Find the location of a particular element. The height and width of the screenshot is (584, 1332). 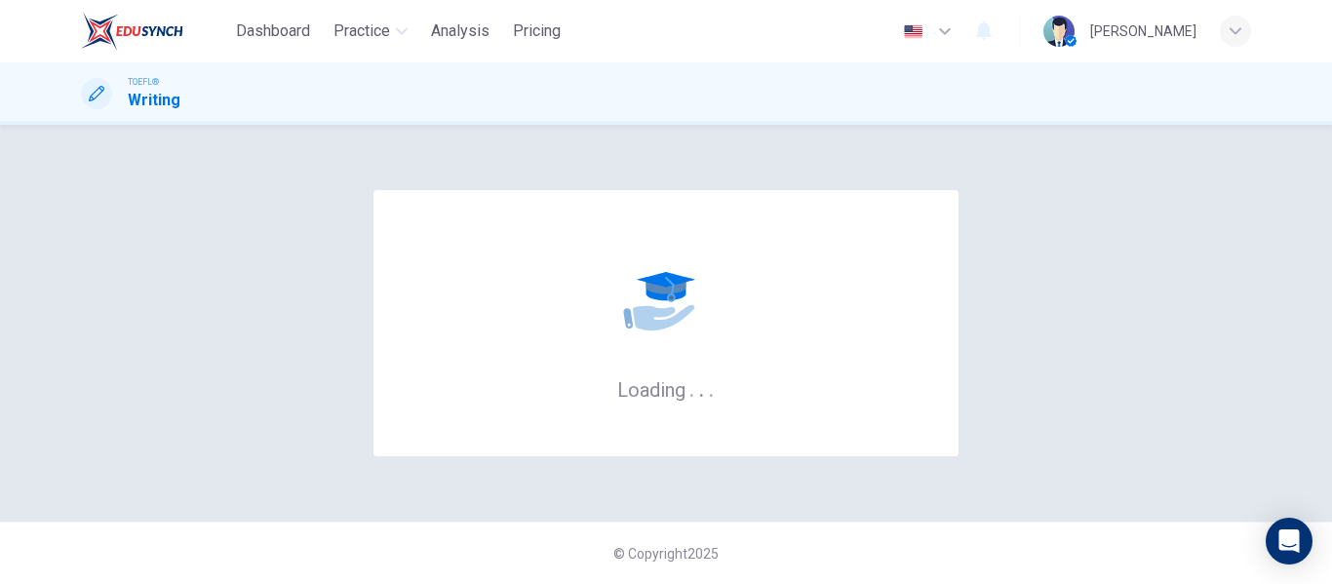

img: Profile picture is located at coordinates (1059, 31).